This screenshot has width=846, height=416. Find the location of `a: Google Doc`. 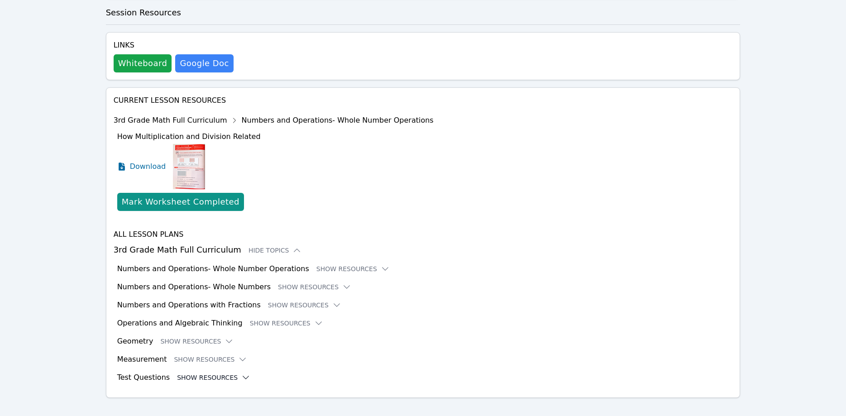

a: Google Doc is located at coordinates (204, 63).